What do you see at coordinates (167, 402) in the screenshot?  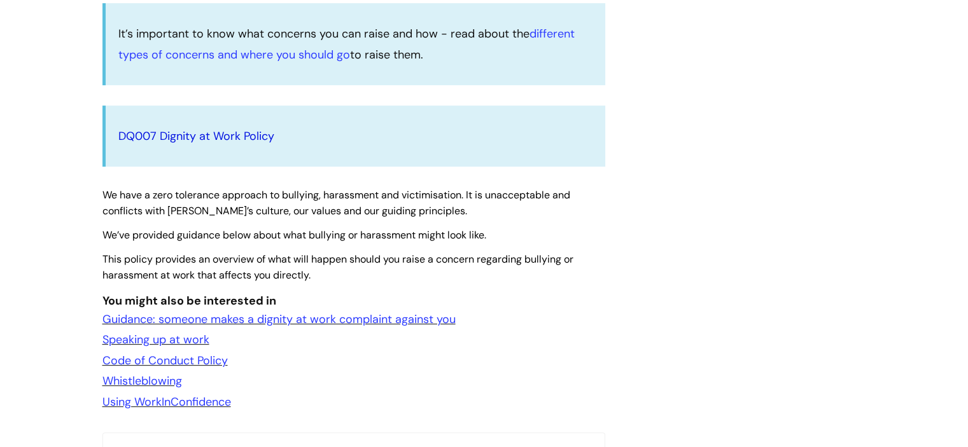 I see `a: Using WorkInConfidence` at bounding box center [167, 402].